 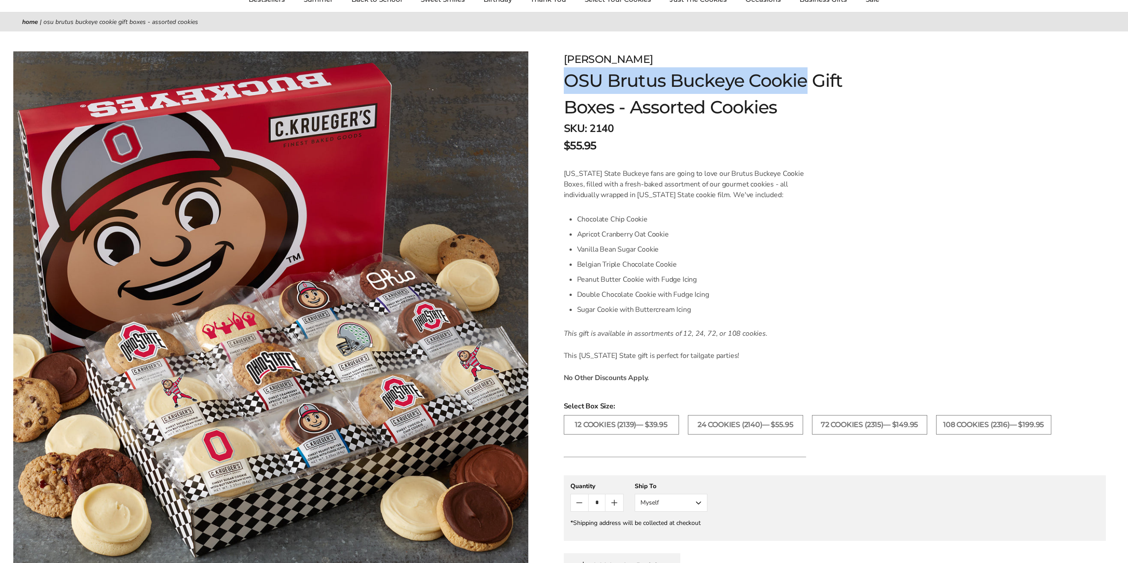 I want to click on li: Belgian Triple Chocolate Cookie, so click(x=691, y=265).